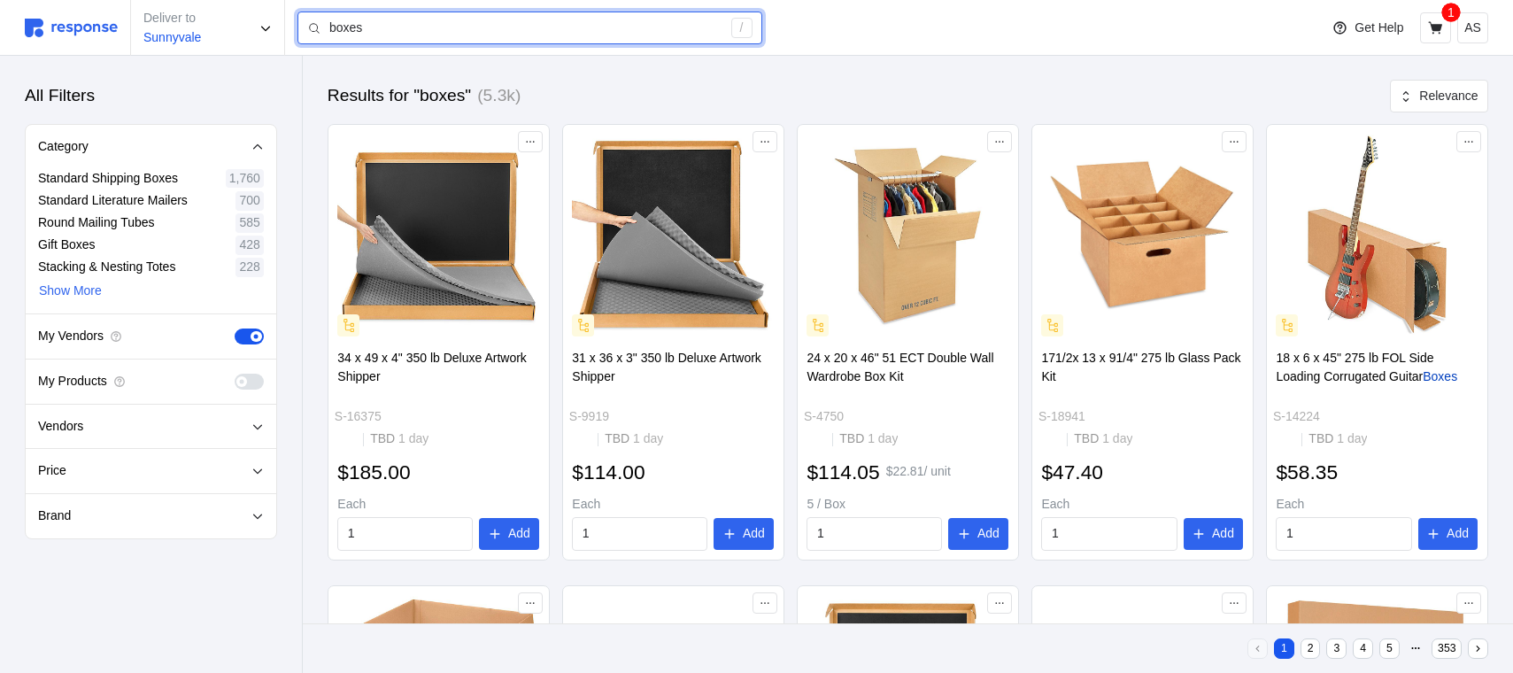 This screenshot has height=673, width=1513. I want to click on p: Relevance, so click(1448, 96).